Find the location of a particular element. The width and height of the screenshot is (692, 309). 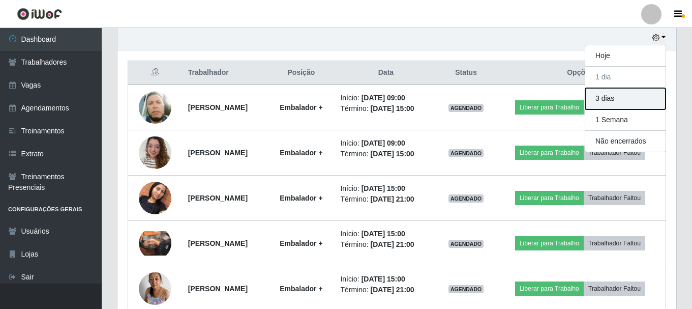

th: Data is located at coordinates (385, 73).